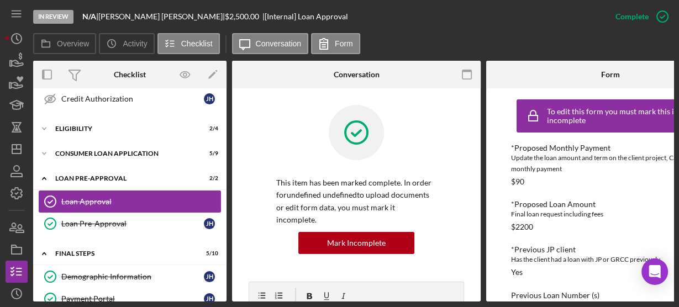 The width and height of the screenshot is (679, 307). What do you see at coordinates (305, 17) in the screenshot?
I see `div: | [Internal] Loan Approval` at bounding box center [305, 17].